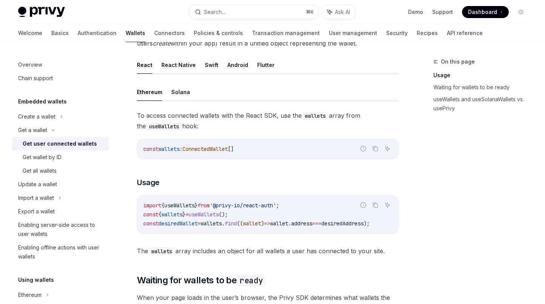 The width and height of the screenshot is (545, 304). What do you see at coordinates (231, 224) in the screenshot?
I see `span: find` at bounding box center [231, 224].